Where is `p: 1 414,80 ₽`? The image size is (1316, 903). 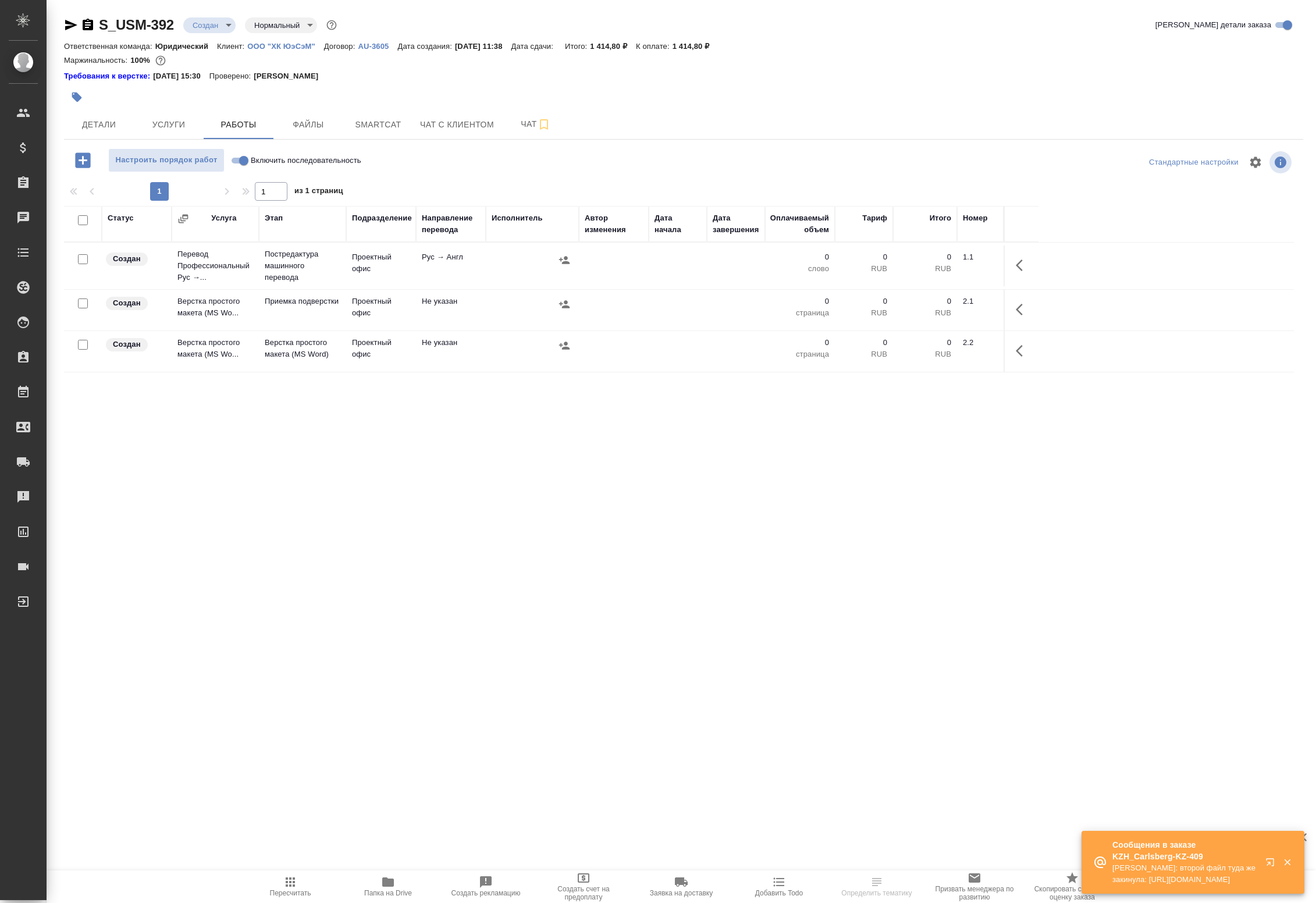
p: 1 414,80 ₽ is located at coordinates (695, 46).